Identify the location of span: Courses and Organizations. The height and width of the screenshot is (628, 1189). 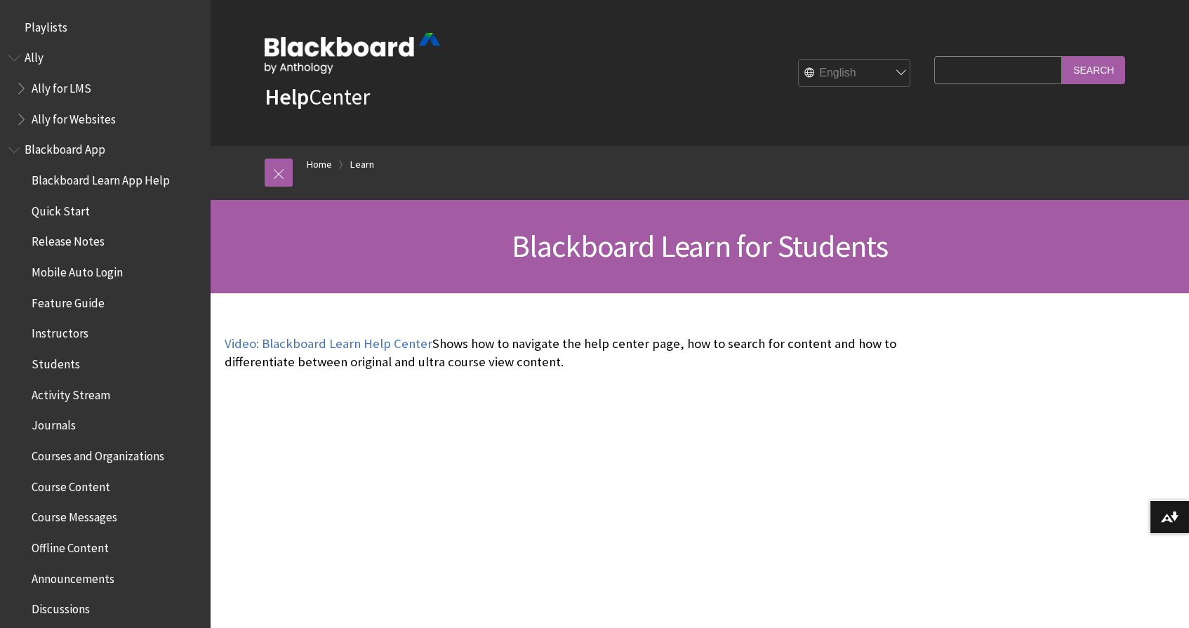
(98, 454).